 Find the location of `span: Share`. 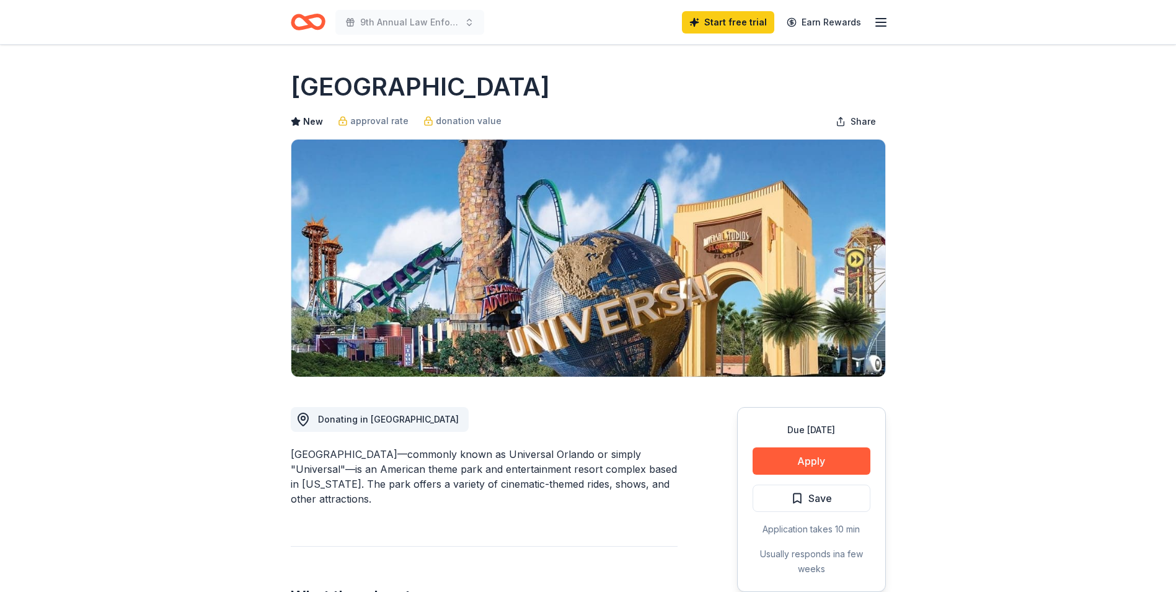

span: Share is located at coordinates (863, 122).